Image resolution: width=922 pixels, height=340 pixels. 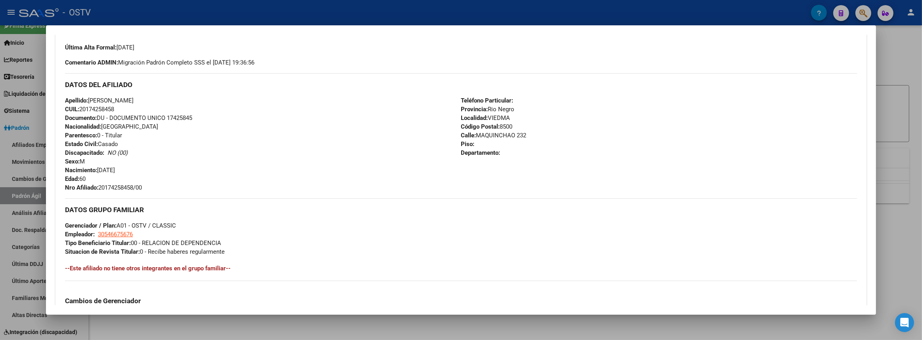 I want to click on strong: Departamento:, so click(x=480, y=153).